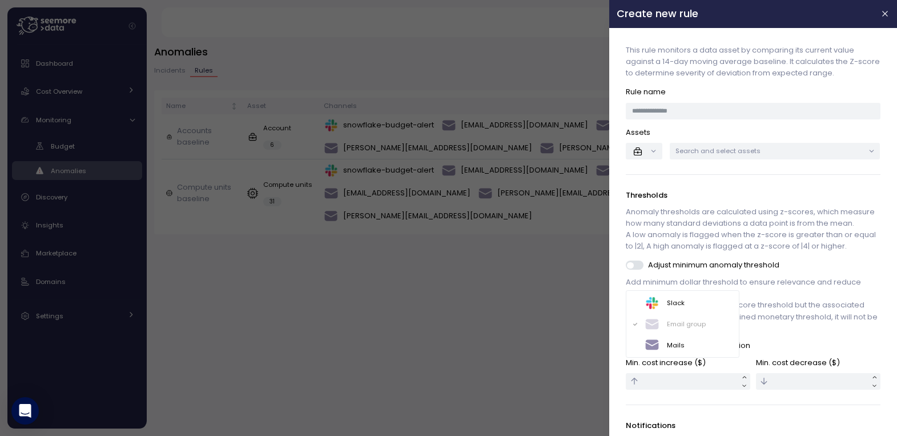 The height and width of the screenshot is (436, 897). I want to click on h2: Create new rule, so click(744, 14).